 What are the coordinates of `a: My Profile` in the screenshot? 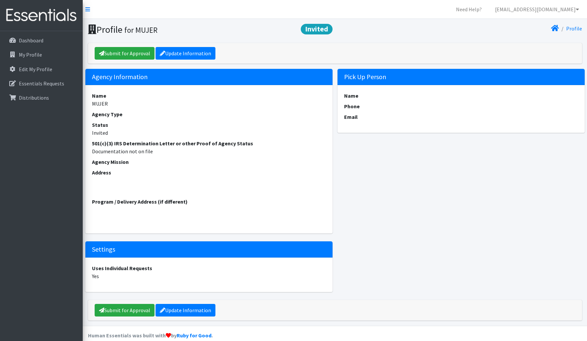 It's located at (41, 55).